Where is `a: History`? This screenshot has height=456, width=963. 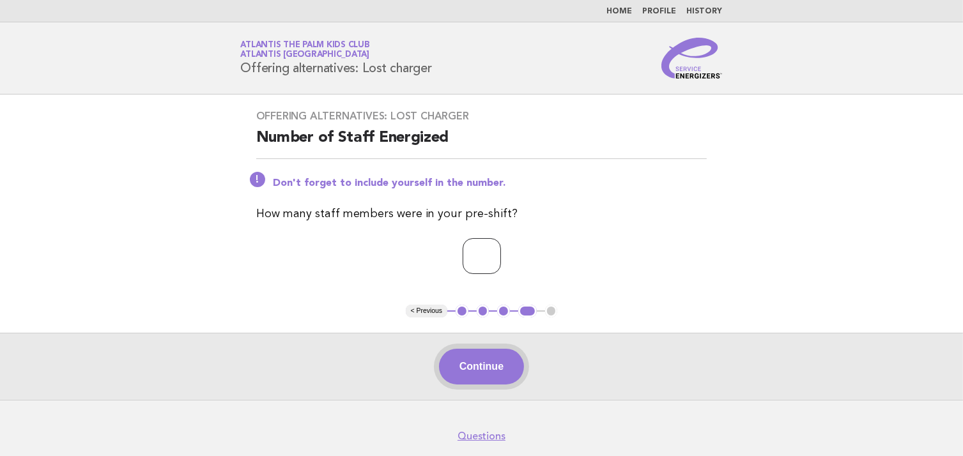 a: History is located at coordinates (704, 11).